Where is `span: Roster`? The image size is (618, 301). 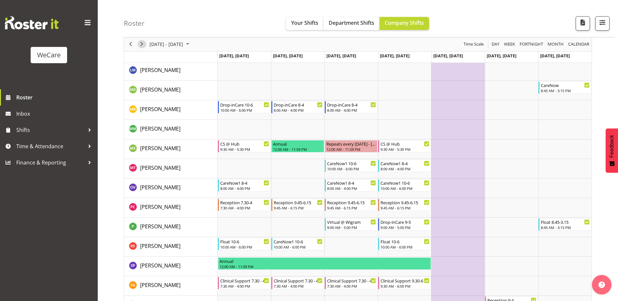
span: Roster is located at coordinates (55, 97).